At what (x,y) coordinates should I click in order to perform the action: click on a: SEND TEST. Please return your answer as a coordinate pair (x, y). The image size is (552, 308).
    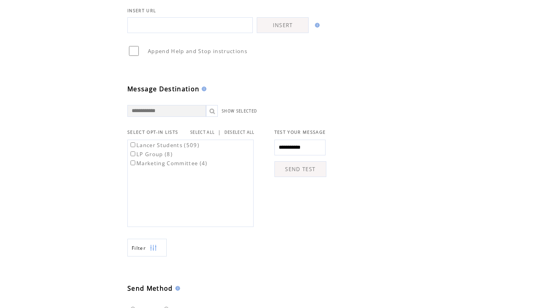
    Looking at the image, I should click on (300, 169).